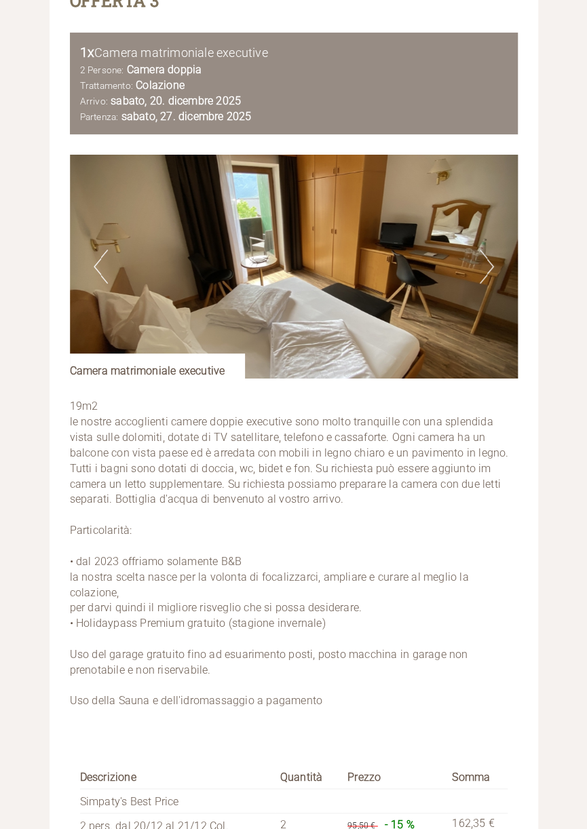  What do you see at coordinates (394, 778) in the screenshot?
I see `th: Prezzo` at bounding box center [394, 778].